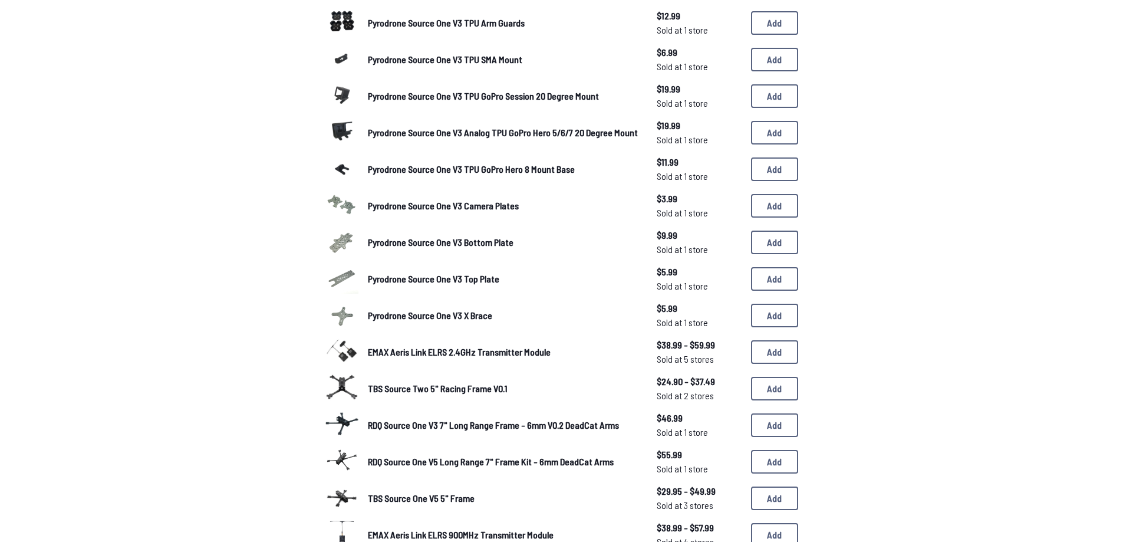 This screenshot has height=542, width=1123. I want to click on span: RDQ Source One V5 Long Range 7" Frame Kit - 6mm DeadCat Arms, so click(490, 461).